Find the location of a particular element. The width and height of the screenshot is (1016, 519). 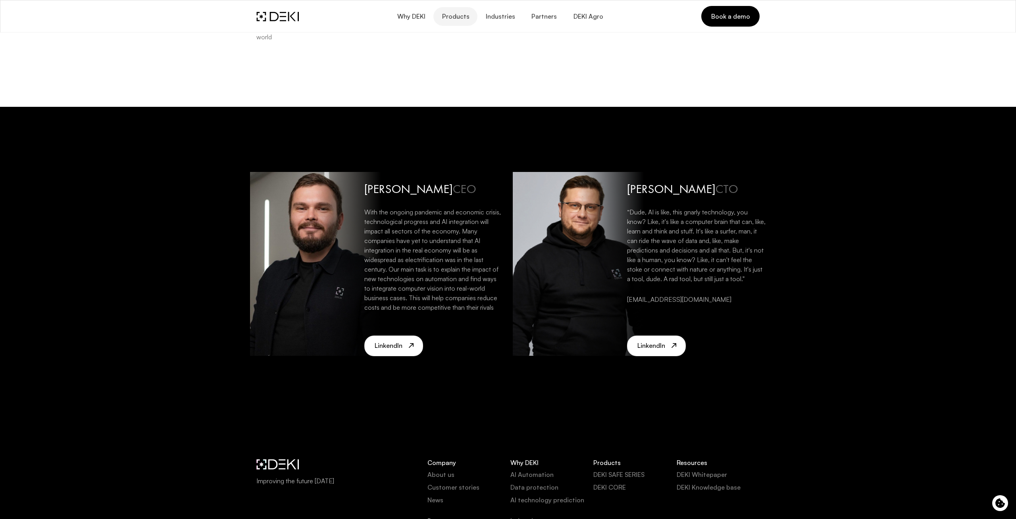

p: “Dude, AI is like, this gnarly technology, you know? Like, it's like a computer brain that can, l... is located at coordinates (696, 240).